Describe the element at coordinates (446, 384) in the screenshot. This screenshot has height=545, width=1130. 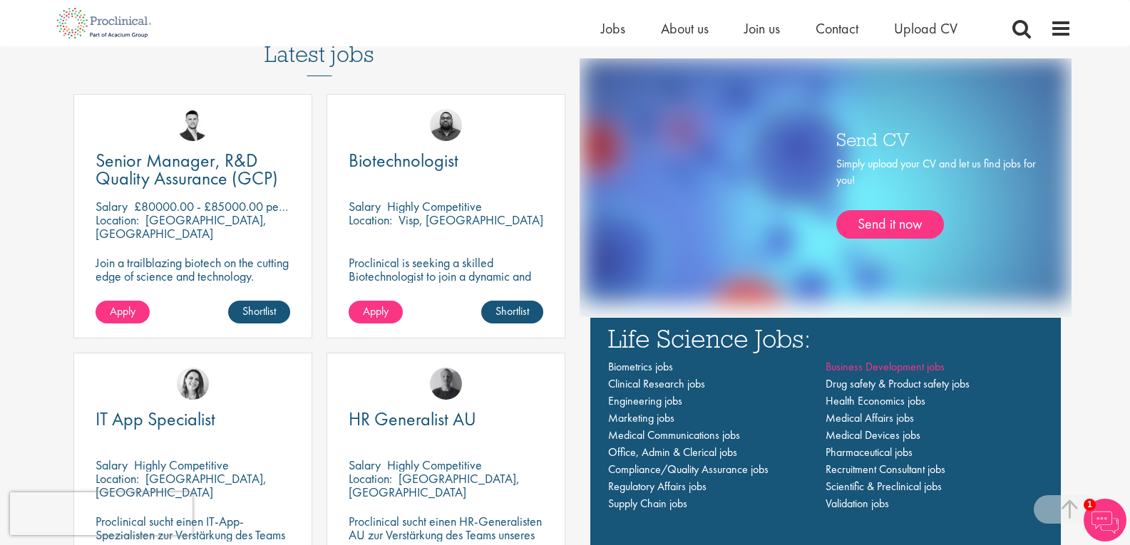
I see `a: Felix Zimmer` at that location.